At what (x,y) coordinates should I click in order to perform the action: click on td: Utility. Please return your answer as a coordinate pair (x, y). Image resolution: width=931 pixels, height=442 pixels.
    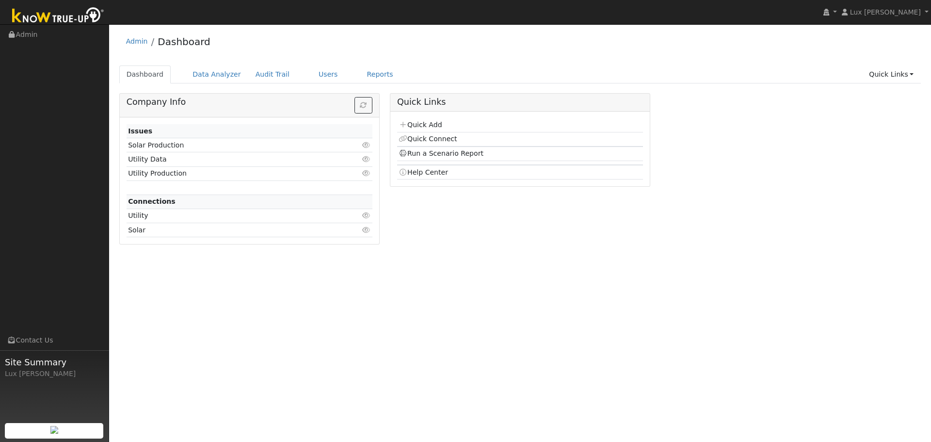
    Looking at the image, I should click on (229, 215).